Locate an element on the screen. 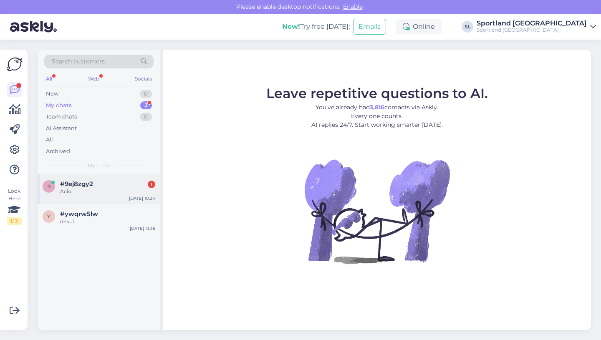 The image size is (601, 340). span: #9ej8zgy2 is located at coordinates (76, 184).